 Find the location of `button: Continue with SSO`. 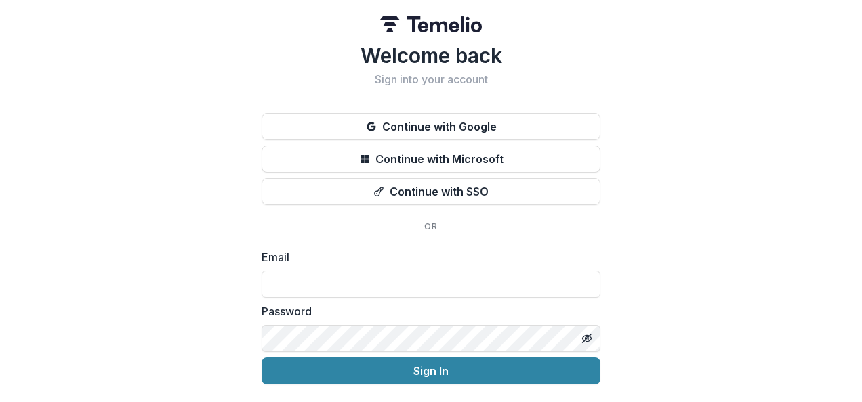

button: Continue with SSO is located at coordinates (431, 192).